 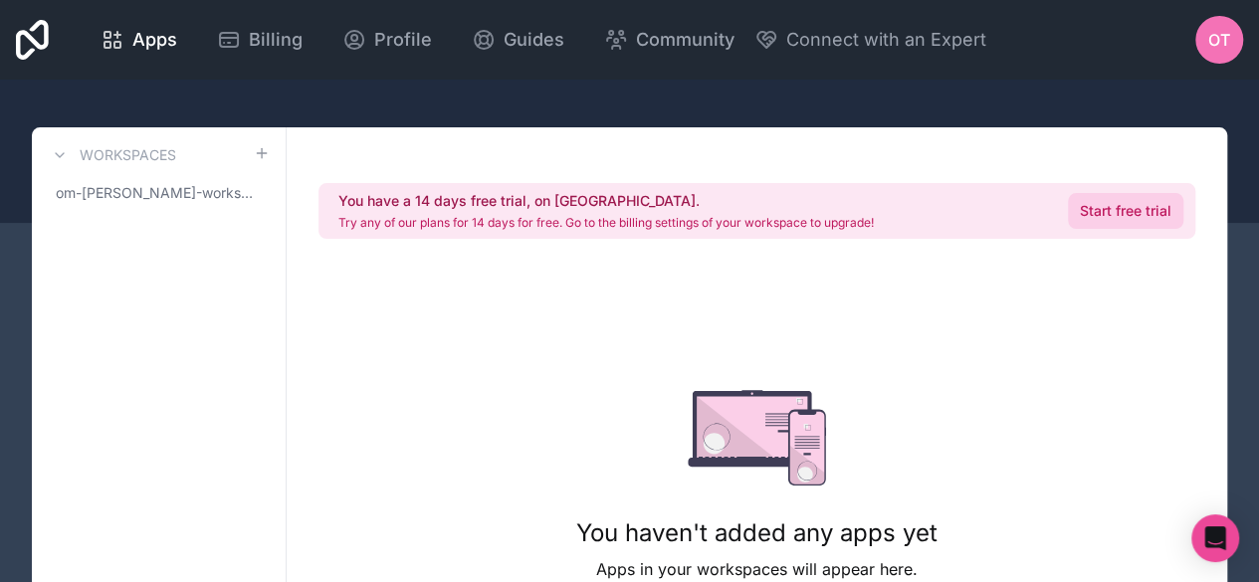 I want to click on a: Guides, so click(x=518, y=40).